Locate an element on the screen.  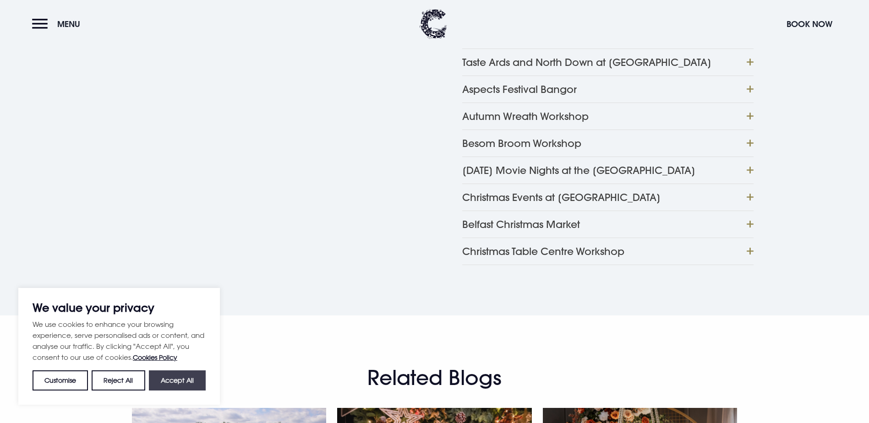
span: Menu is located at coordinates (69, 24).